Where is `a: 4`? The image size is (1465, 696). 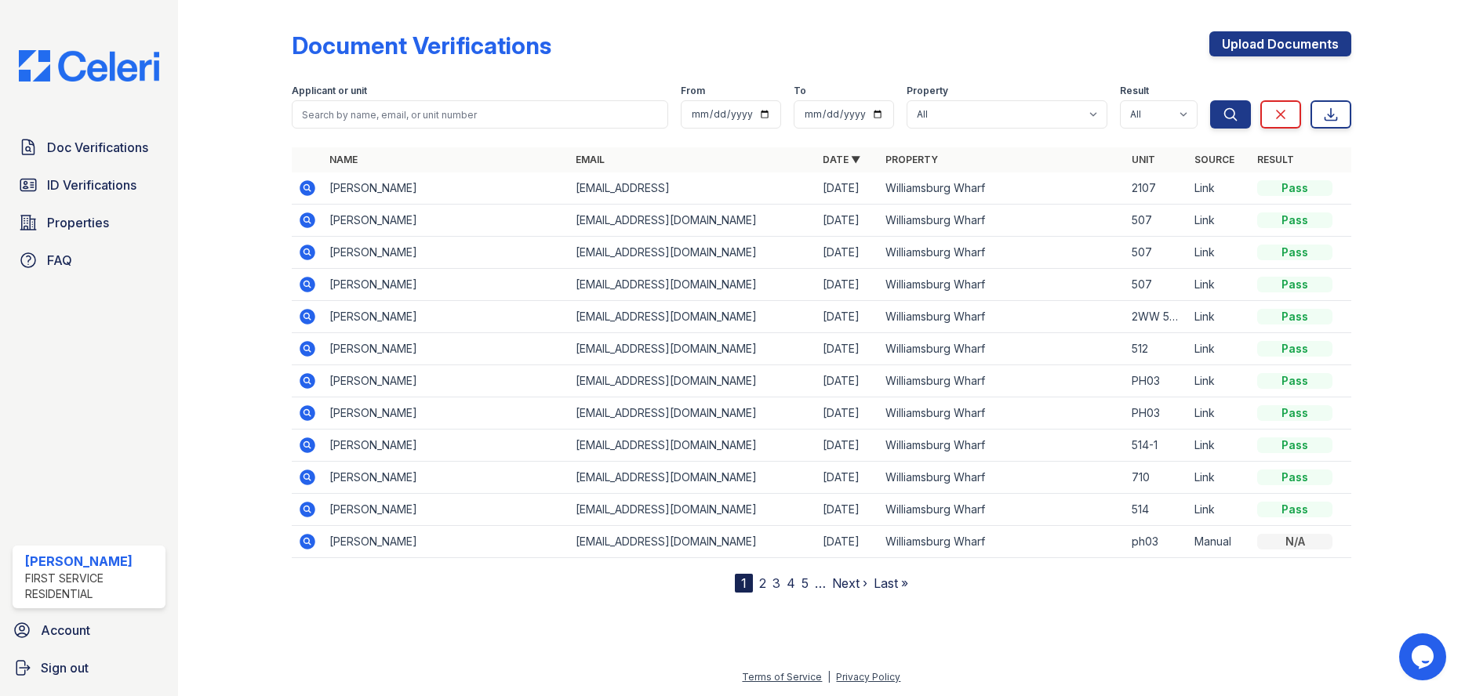 a: 4 is located at coordinates (791, 583).